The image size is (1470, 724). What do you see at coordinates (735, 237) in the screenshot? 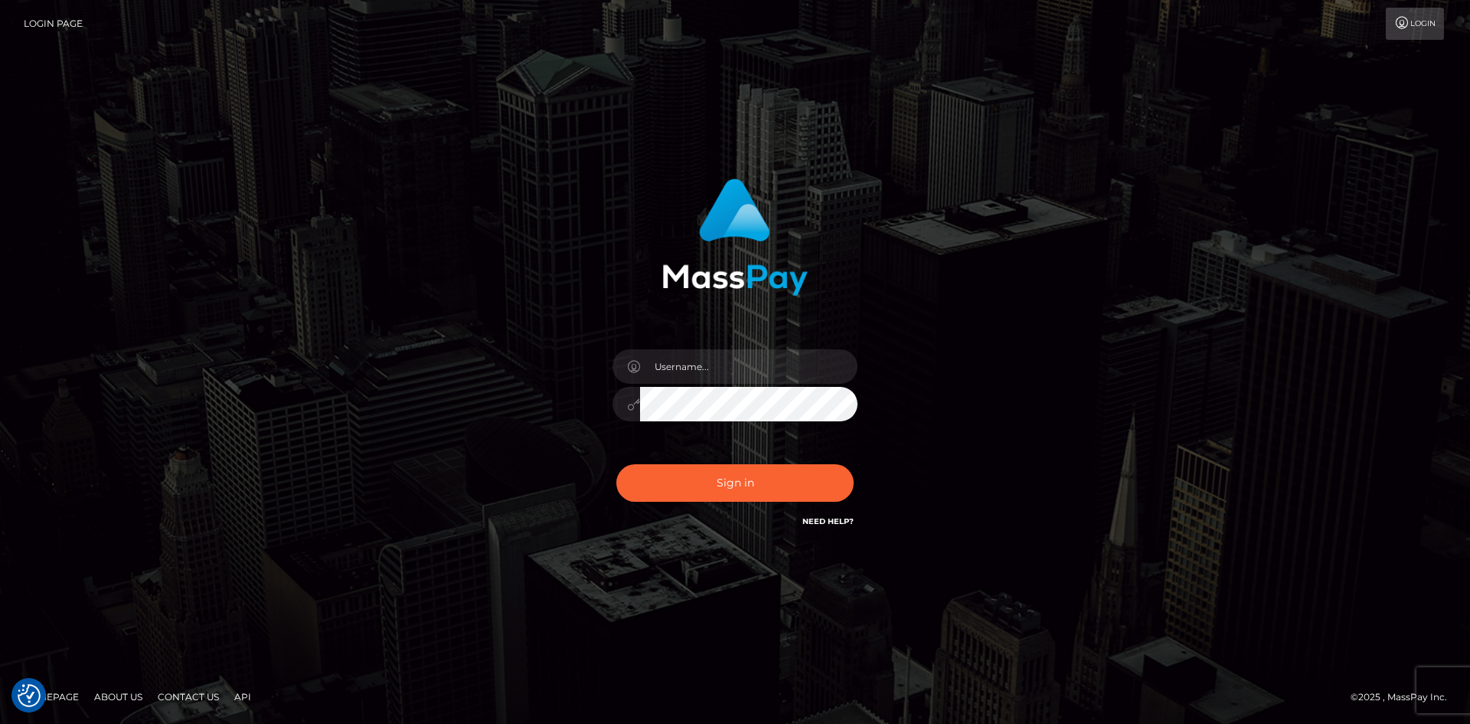
I see `img: MassPay Login` at bounding box center [735, 237].